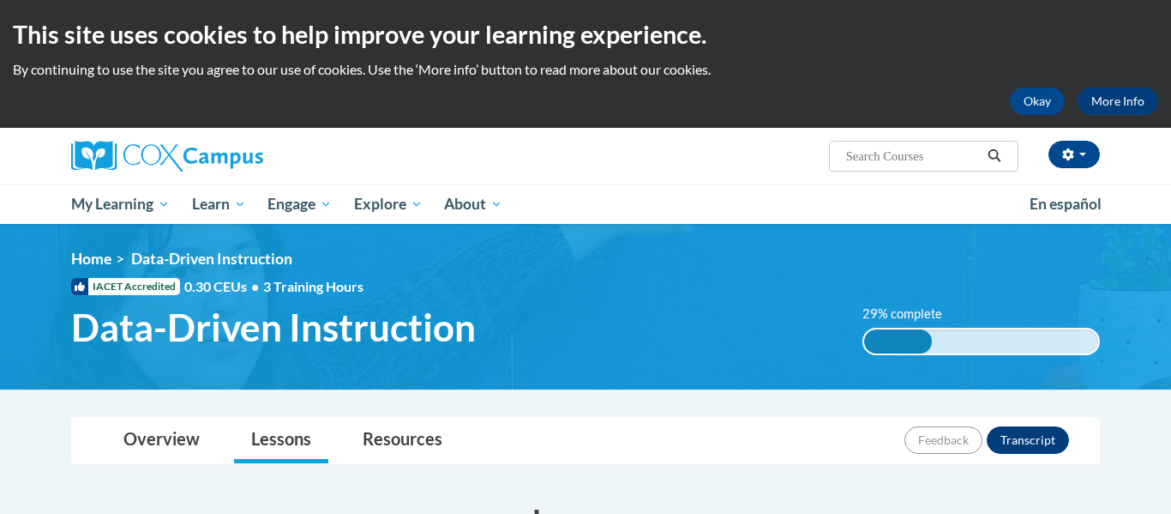 The height and width of the screenshot is (514, 1171). Describe the element at coordinates (1038, 101) in the screenshot. I see `button: Okay` at that location.